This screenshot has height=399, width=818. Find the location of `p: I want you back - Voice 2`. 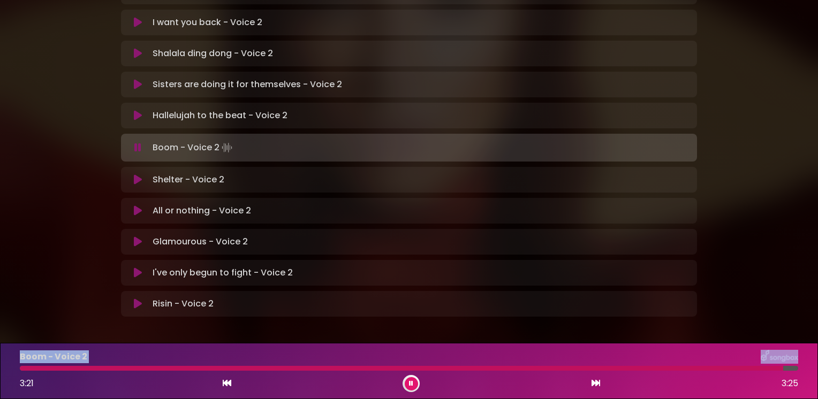

p: I want you back - Voice 2 is located at coordinates (207, 22).